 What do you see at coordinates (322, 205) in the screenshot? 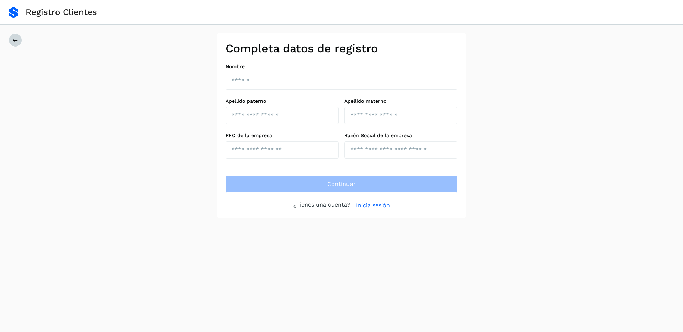
I see `p: ¿Tienes una cuenta?` at bounding box center [322, 205].